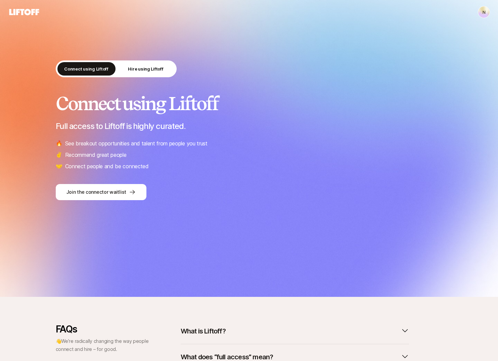 This screenshot has width=498, height=361. What do you see at coordinates (484, 12) in the screenshot?
I see `p: n` at bounding box center [484, 12].